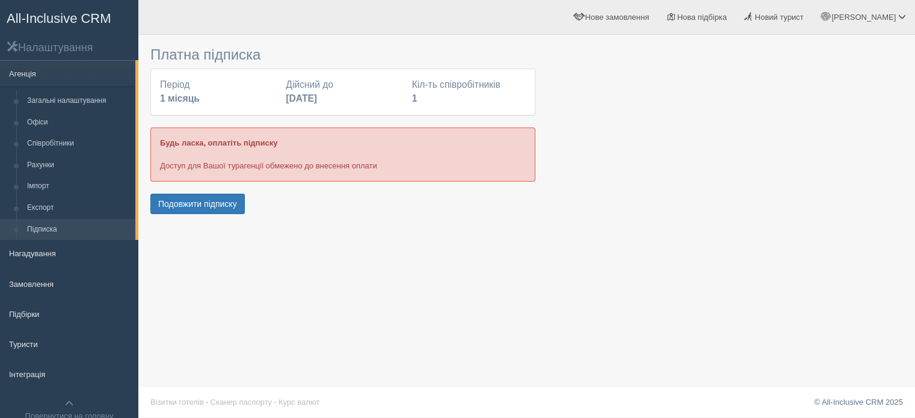  What do you see at coordinates (78, 165) in the screenshot?
I see `a: Рахунки` at bounding box center [78, 165].